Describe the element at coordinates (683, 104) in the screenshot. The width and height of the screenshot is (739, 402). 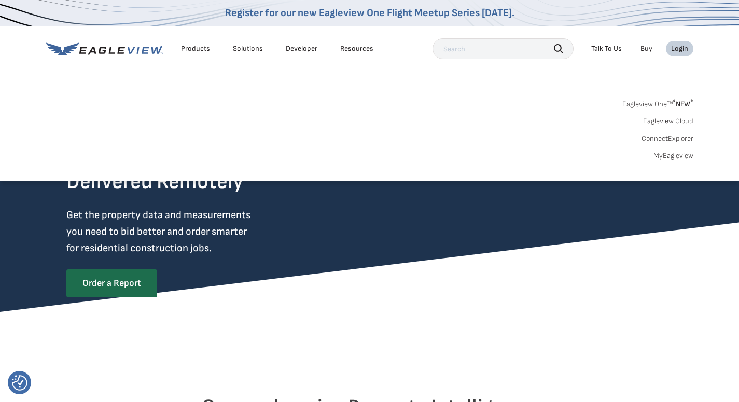
I see `span: NEW` at that location.